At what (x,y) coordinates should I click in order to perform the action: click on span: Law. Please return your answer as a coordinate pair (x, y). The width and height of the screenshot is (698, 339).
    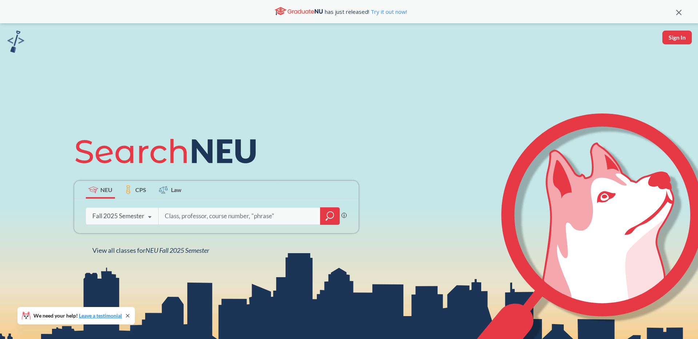
    Looking at the image, I should click on (176, 190).